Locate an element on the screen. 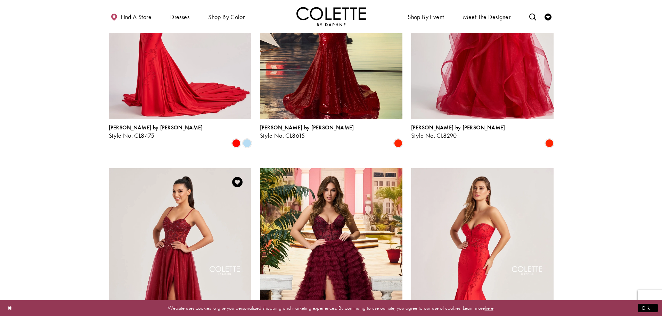  button: Close Dialog is located at coordinates (10, 308).